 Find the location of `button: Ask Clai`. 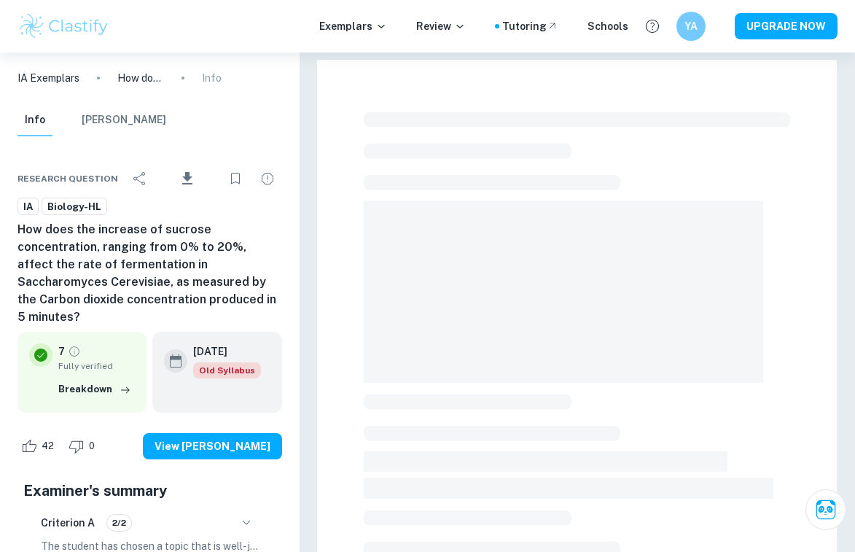

button: Ask Clai is located at coordinates (826, 510).